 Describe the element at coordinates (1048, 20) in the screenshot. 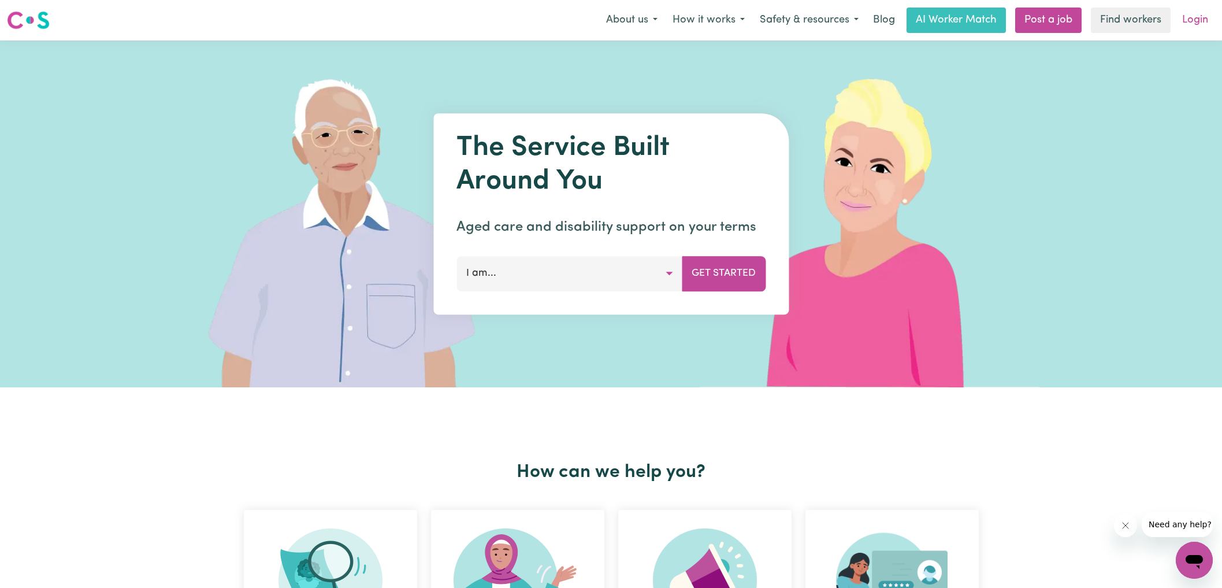

I see `a: Post a job` at that location.